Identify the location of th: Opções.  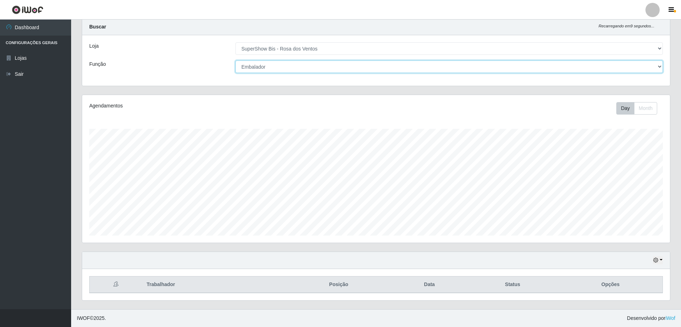
(610, 284).